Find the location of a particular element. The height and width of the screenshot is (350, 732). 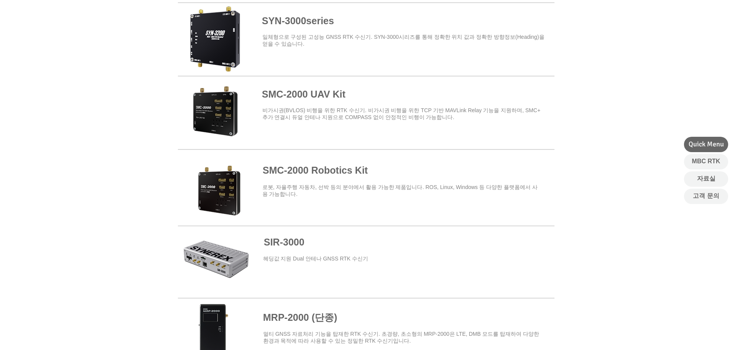

span: ​비가시권(BVLOS) 비행을 위한 RTK 수신기. 비가시권 비행을 위한 TCP 기반 MAVLink Relay 기능을 지원하며, SMC+ 추가 연결시 듀얼 안테나 지원으로 C... is located at coordinates (401, 114).